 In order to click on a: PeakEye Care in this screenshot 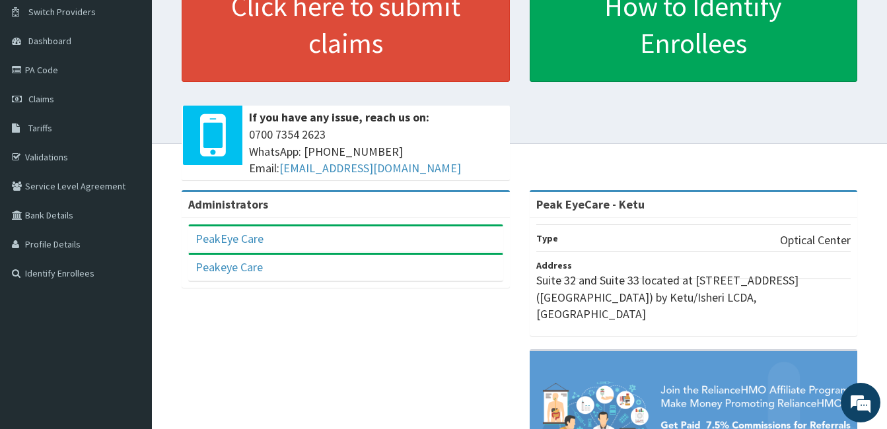, I will do `click(229, 238)`.